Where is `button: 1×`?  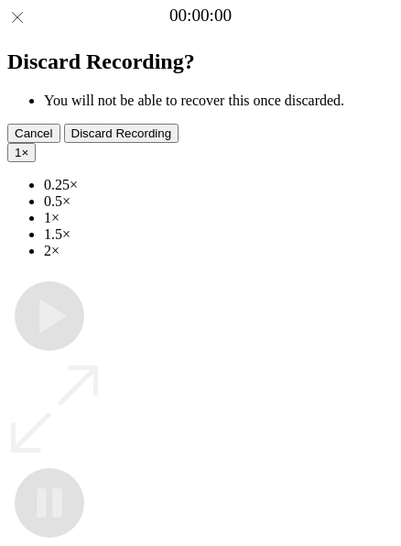
button: 1× is located at coordinates (21, 152).